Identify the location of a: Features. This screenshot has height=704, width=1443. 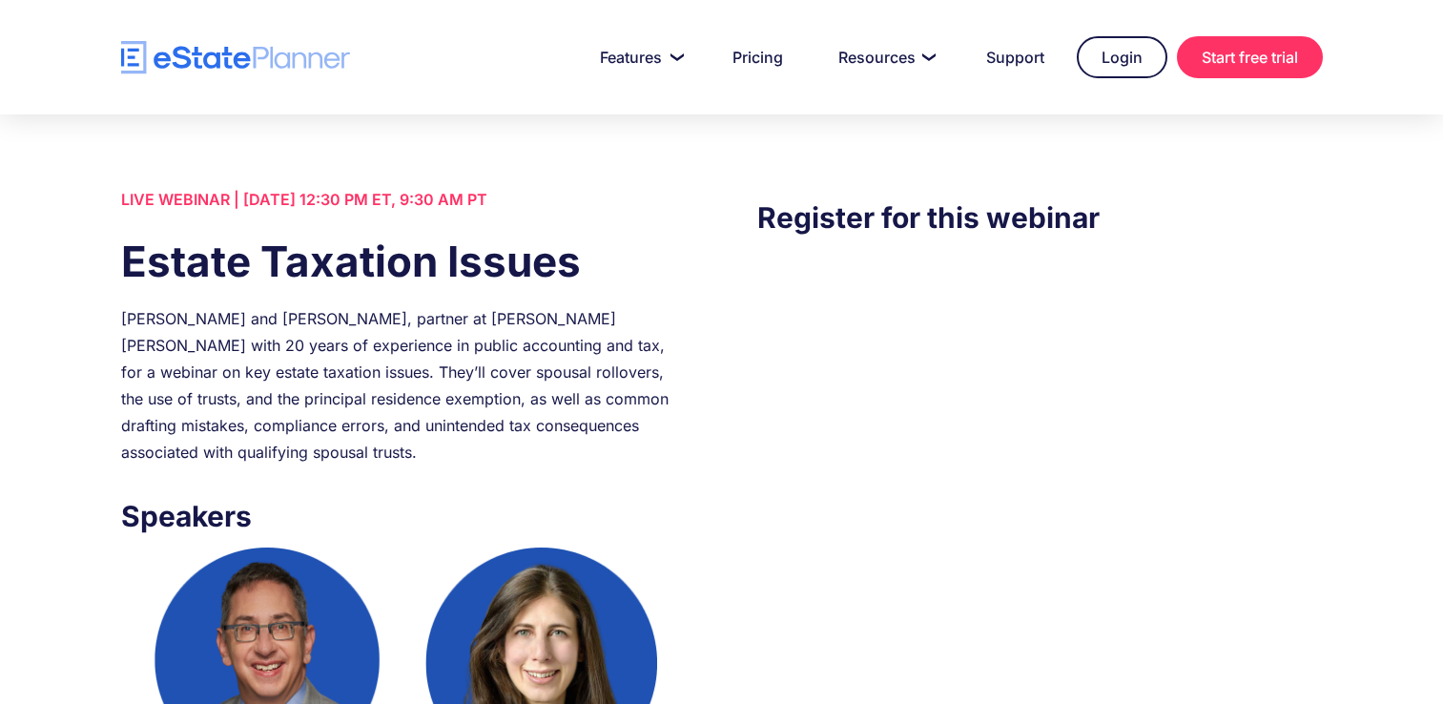
(638, 57).